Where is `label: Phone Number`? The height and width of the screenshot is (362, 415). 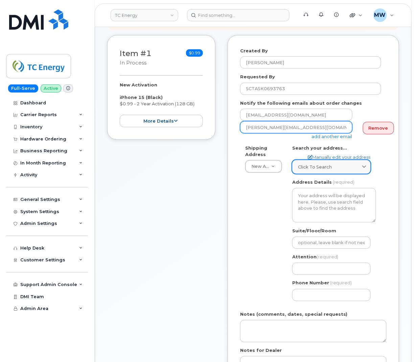 label: Phone Number is located at coordinates (310, 283).